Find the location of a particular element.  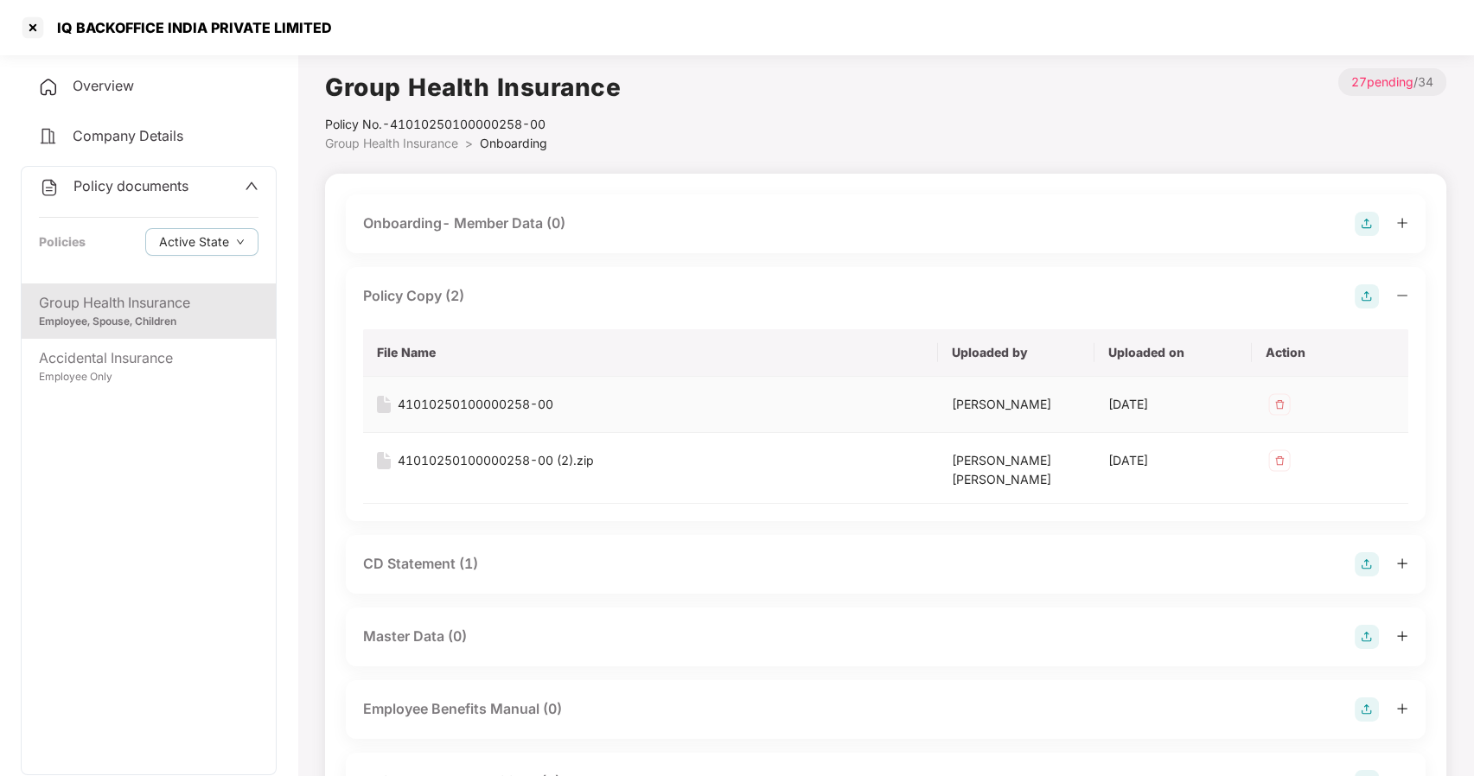

div: 41010250100000258-00 (2).zip is located at coordinates (495, 461).